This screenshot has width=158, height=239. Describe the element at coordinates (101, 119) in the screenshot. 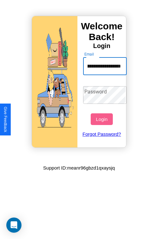

I see `button: Login` at that location.